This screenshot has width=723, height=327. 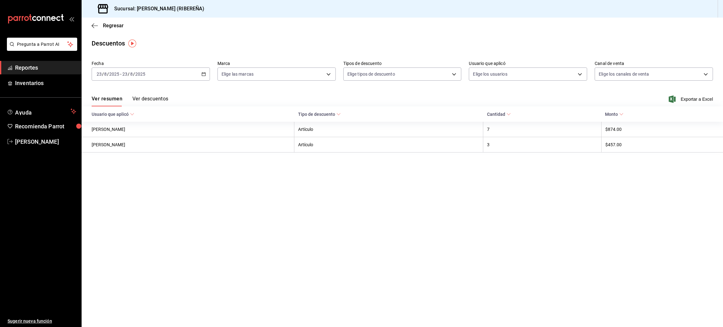 What do you see at coordinates (72, 19) in the screenshot?
I see `button: open_drawer_menu` at bounding box center [72, 19].